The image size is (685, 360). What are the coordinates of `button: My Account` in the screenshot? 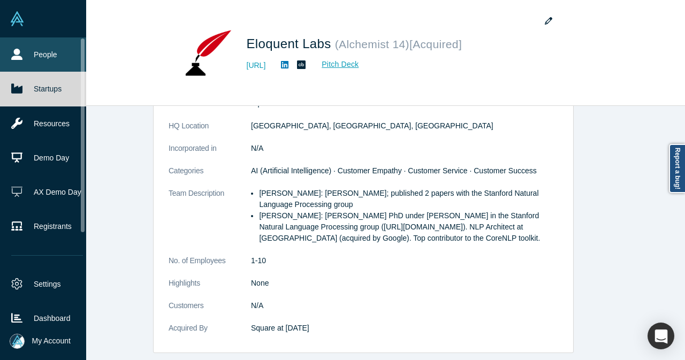 It's located at (40, 342).